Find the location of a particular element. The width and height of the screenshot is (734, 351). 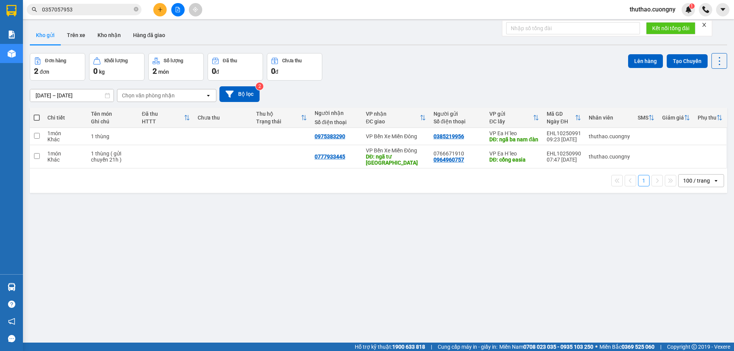

span: đơn is located at coordinates (44, 72).